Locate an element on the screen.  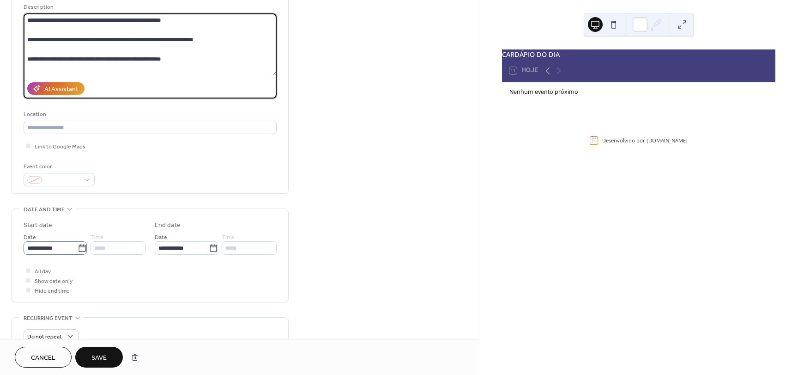
span: Save is located at coordinates (99, 358).